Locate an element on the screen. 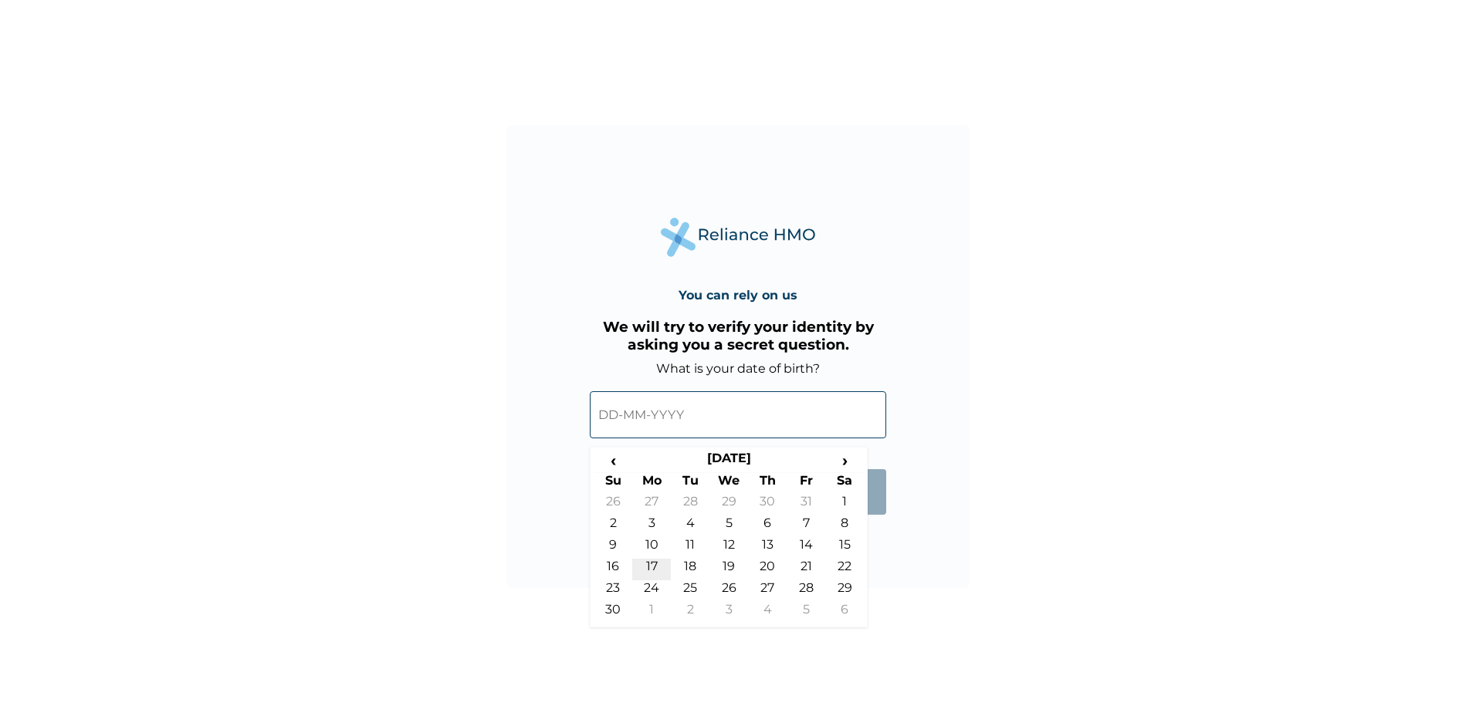 The height and width of the screenshot is (713, 1476). td: 11 is located at coordinates (690, 548).